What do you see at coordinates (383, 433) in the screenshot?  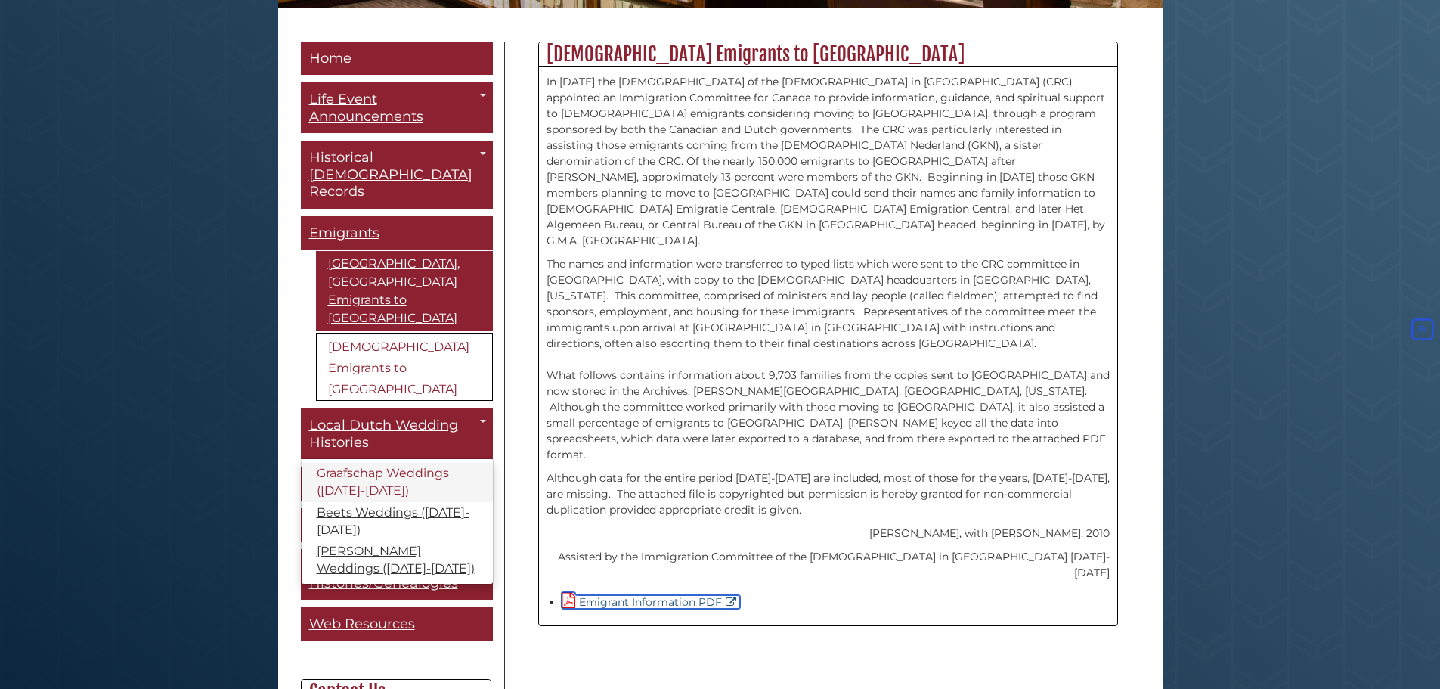 I see `span: Local Dutch Wedding Histories` at bounding box center [383, 433].